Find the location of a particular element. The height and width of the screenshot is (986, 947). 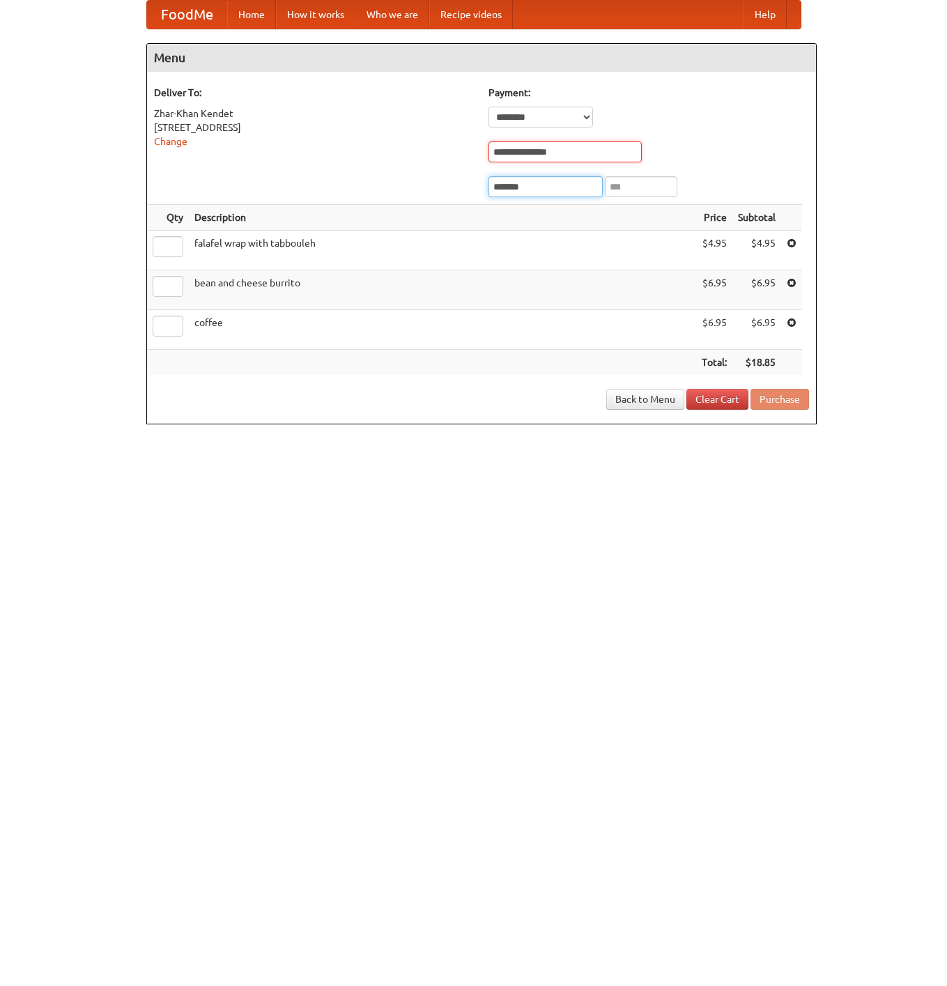

td: bean and cheese burrito is located at coordinates (442, 290).